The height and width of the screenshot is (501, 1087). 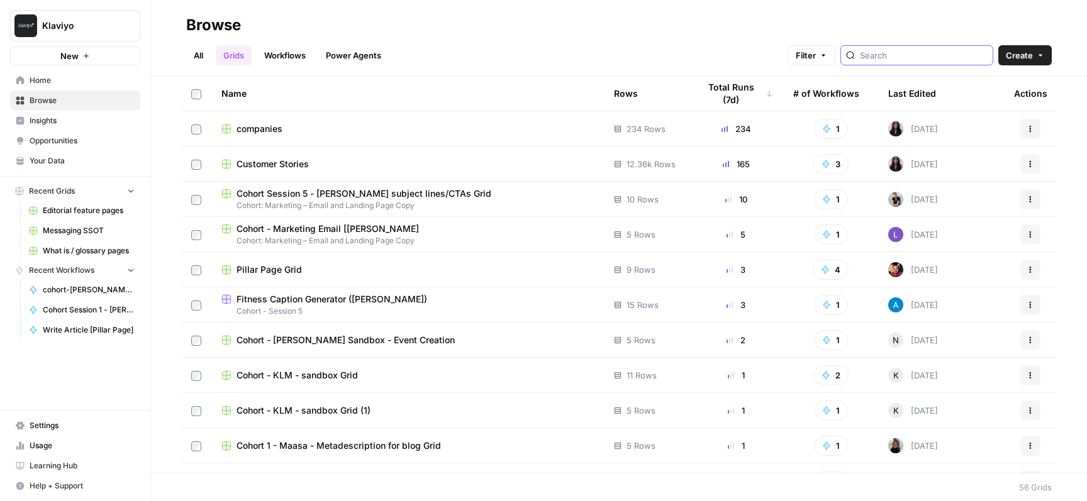 What do you see at coordinates (642, 199) in the screenshot?
I see `span: 10 Rows` at bounding box center [642, 199].